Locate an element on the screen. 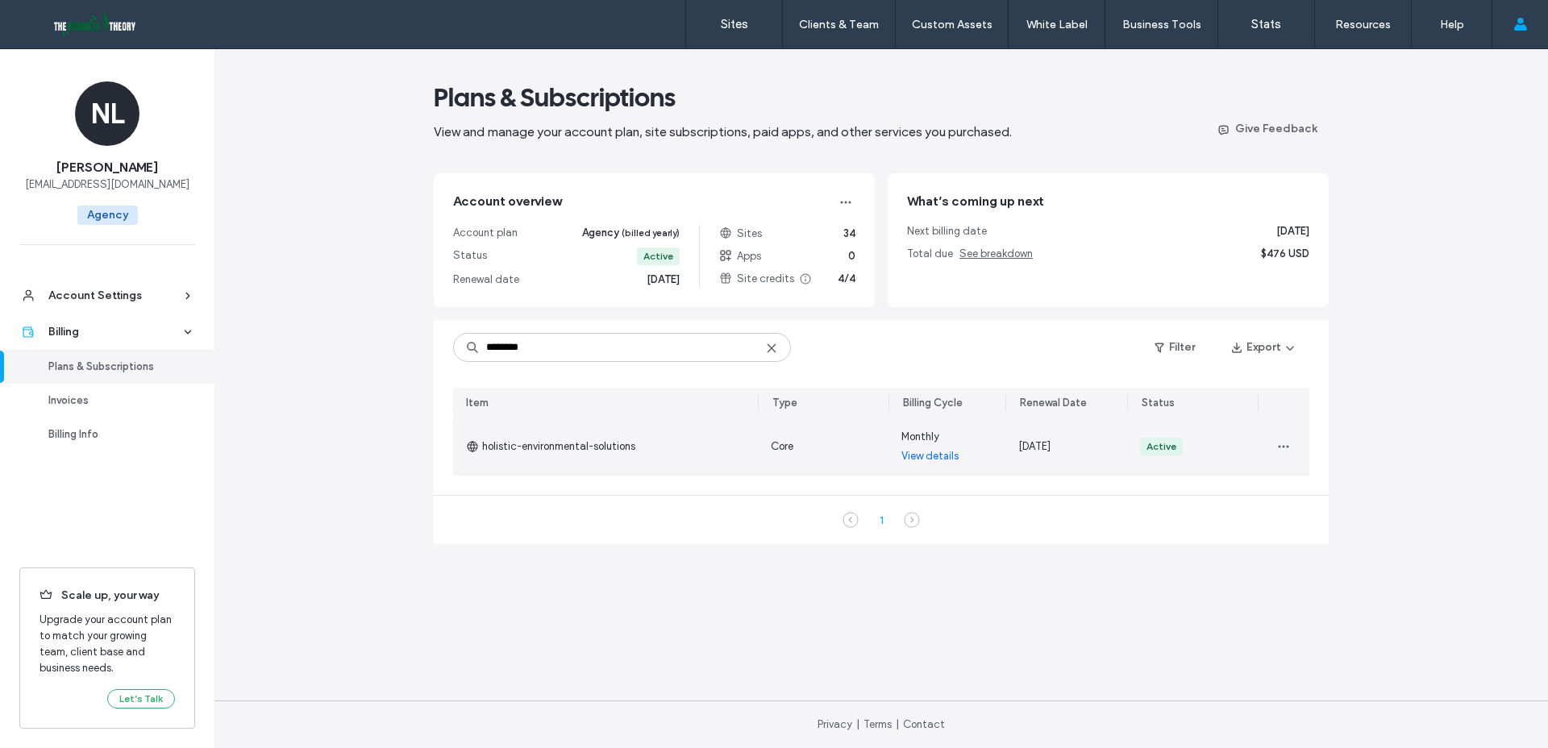 This screenshot has width=1548, height=748. span: Sites is located at coordinates (740, 234).